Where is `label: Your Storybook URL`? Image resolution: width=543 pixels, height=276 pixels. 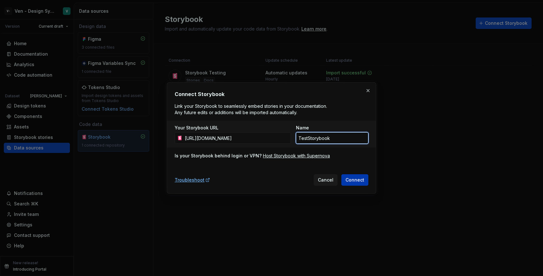 label: Your Storybook URL is located at coordinates (197, 128).